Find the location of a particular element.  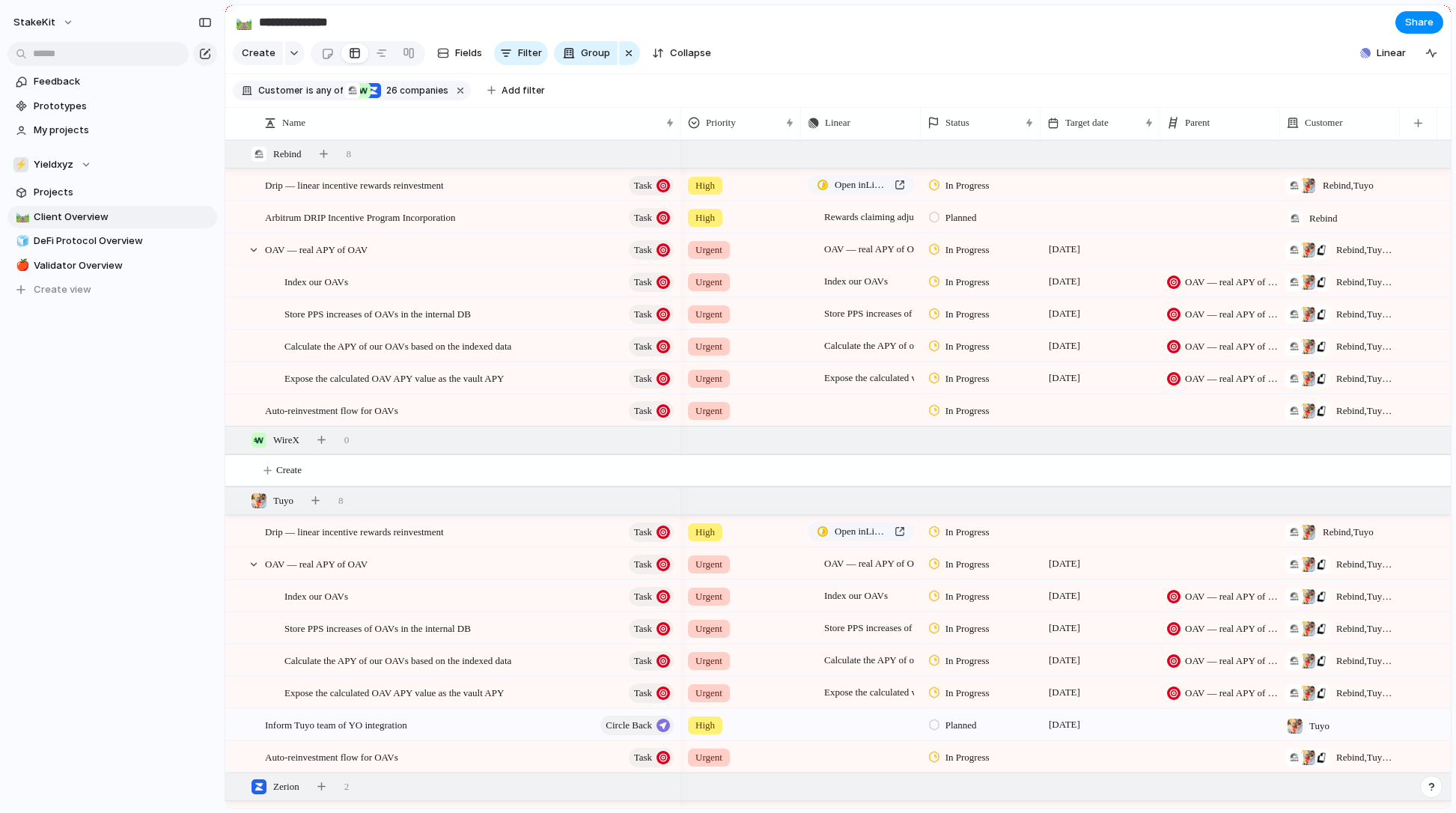

span: Group is located at coordinates (595, 53).